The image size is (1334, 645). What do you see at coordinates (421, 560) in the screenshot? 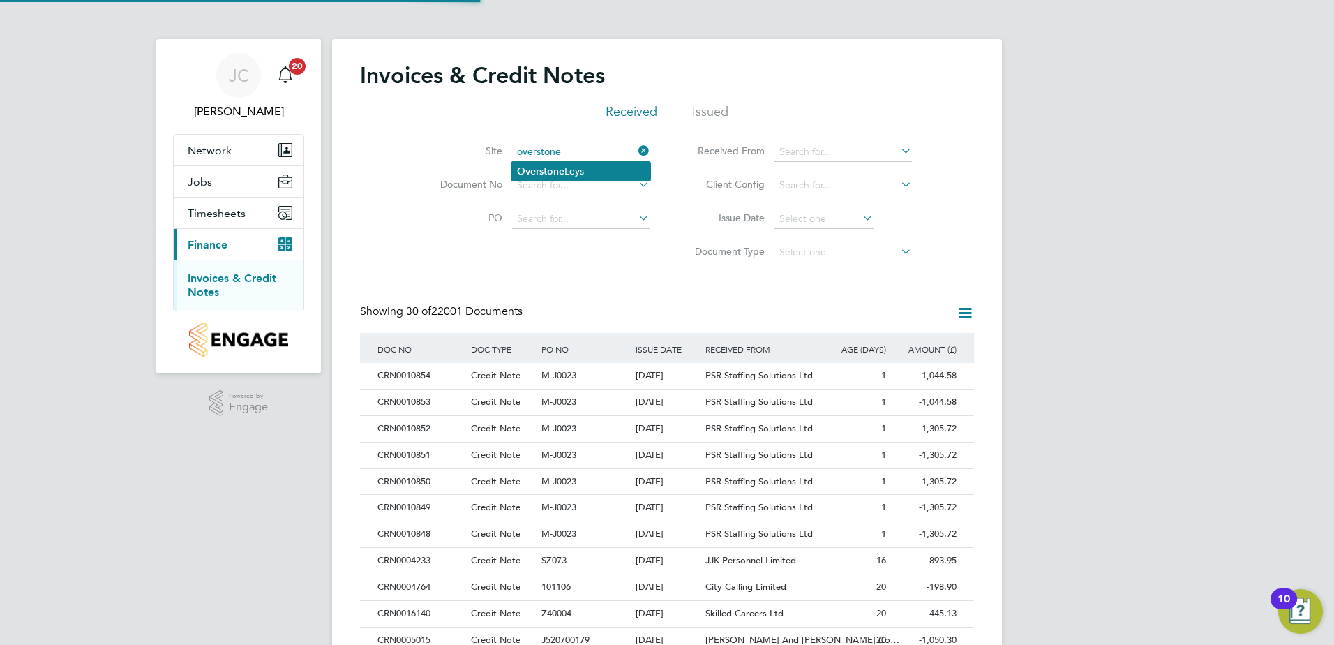
I see `div: CRN0004233` at bounding box center [421, 560].